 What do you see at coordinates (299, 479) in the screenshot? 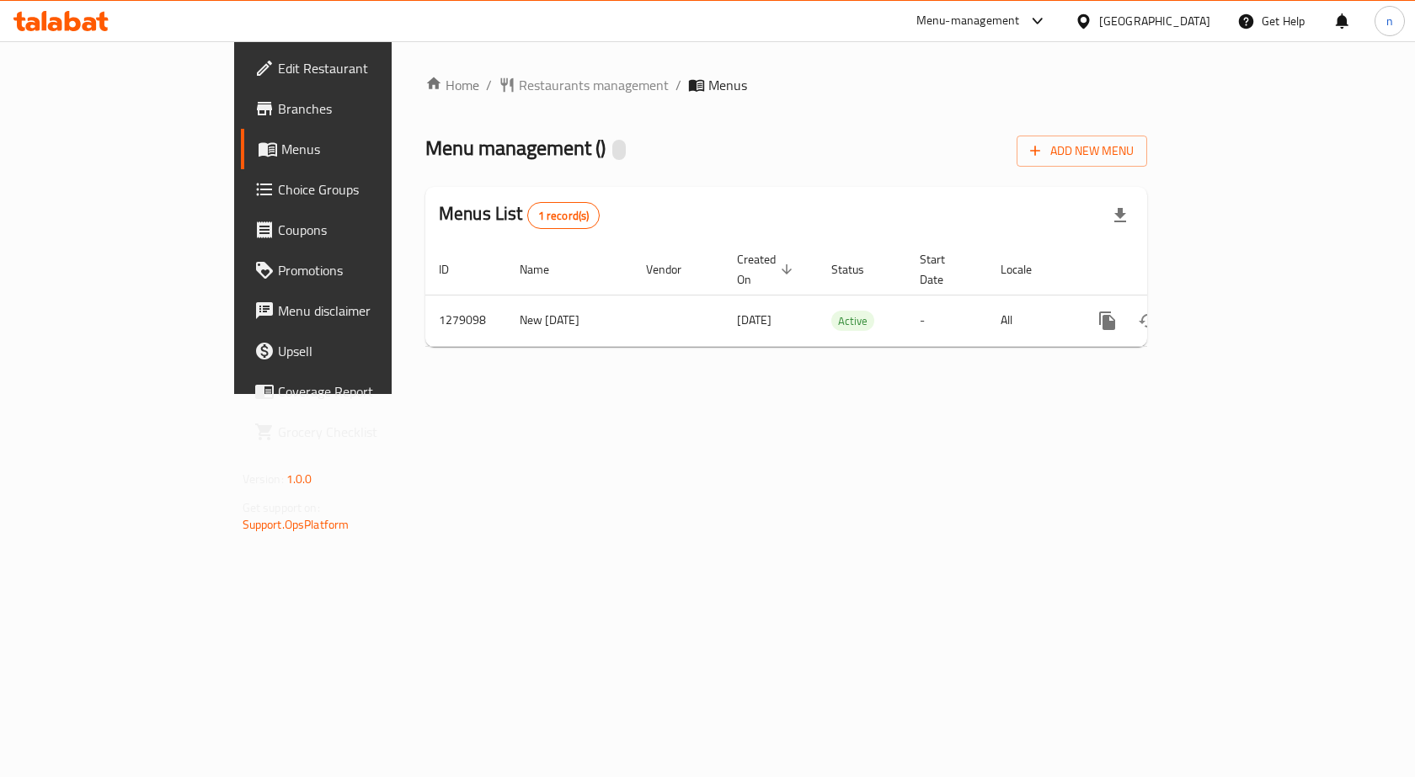
I see `span: 1.0.0` at bounding box center [299, 479].